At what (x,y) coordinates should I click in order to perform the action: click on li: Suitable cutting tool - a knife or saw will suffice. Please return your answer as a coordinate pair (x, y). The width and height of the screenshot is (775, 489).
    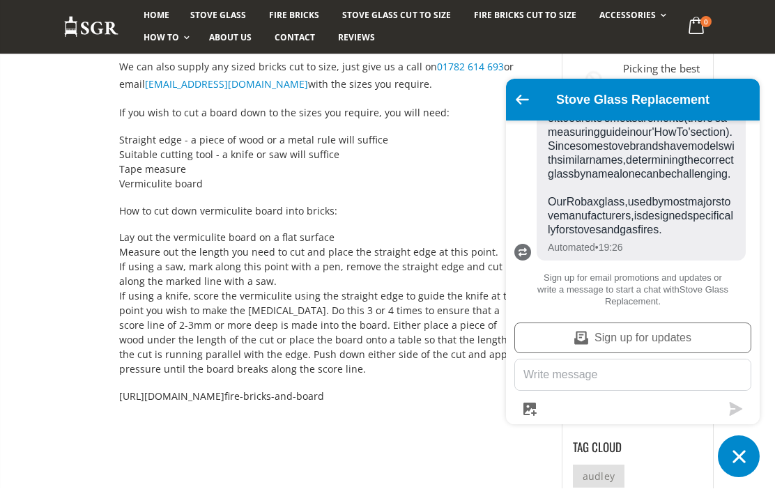
    Looking at the image, I should click on (321, 155).